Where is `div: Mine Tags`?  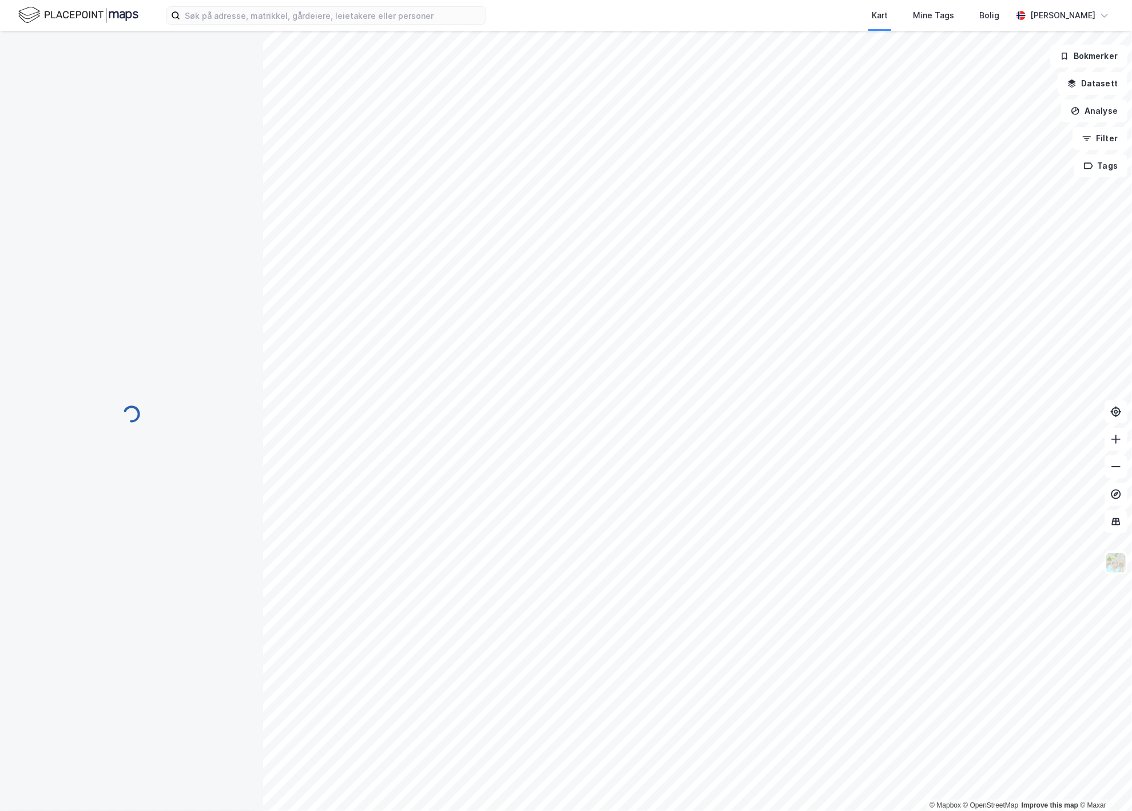 div: Mine Tags is located at coordinates (933, 15).